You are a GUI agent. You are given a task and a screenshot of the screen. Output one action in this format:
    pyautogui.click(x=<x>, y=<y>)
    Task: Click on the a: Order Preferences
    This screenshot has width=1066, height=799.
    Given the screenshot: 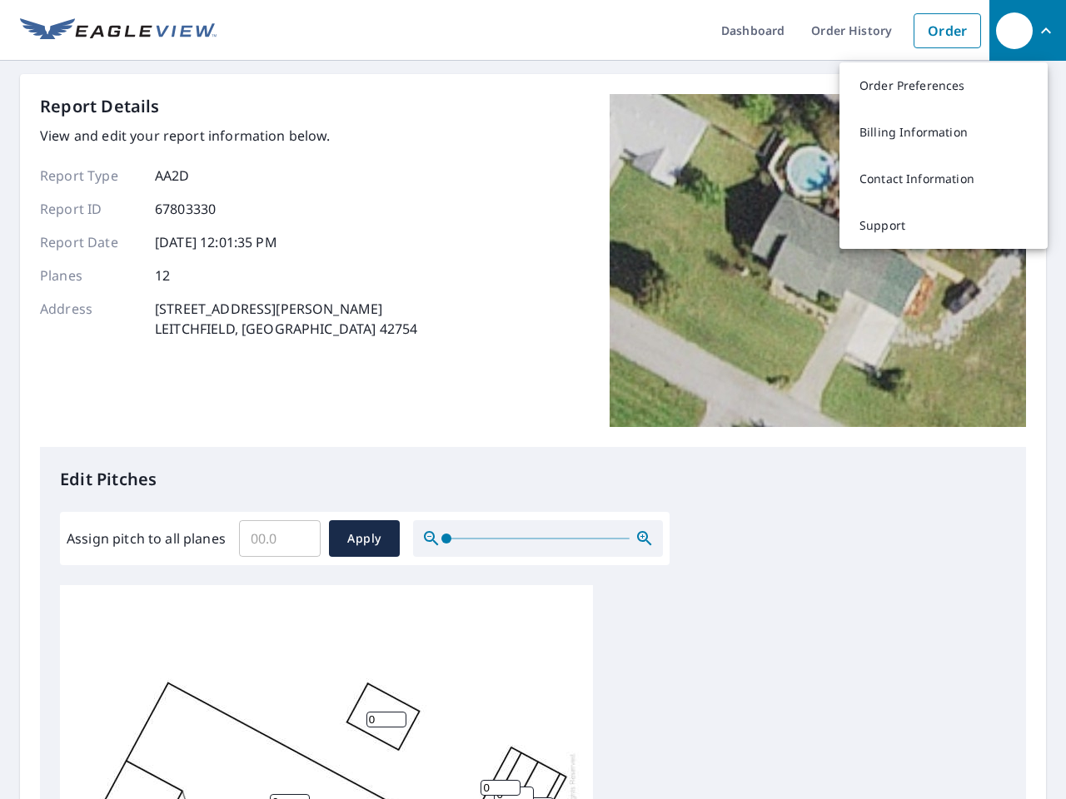 What is the action you would take?
    pyautogui.click(x=943, y=86)
    